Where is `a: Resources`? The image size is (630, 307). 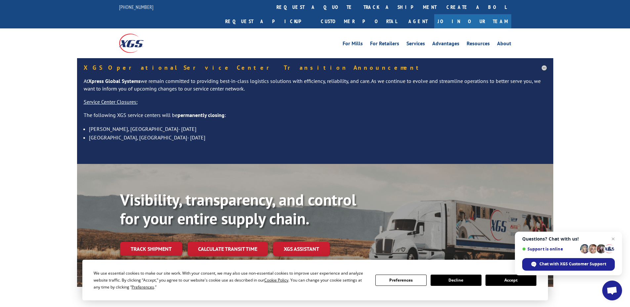
a: Resources is located at coordinates (478, 45).